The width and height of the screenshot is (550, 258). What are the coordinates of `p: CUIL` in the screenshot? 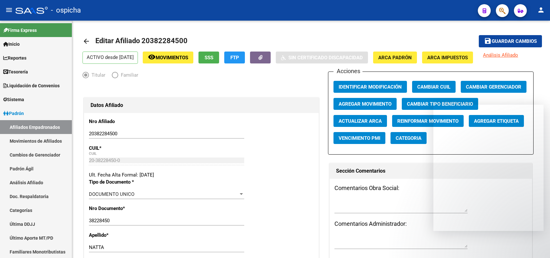 It's located at (123, 148).